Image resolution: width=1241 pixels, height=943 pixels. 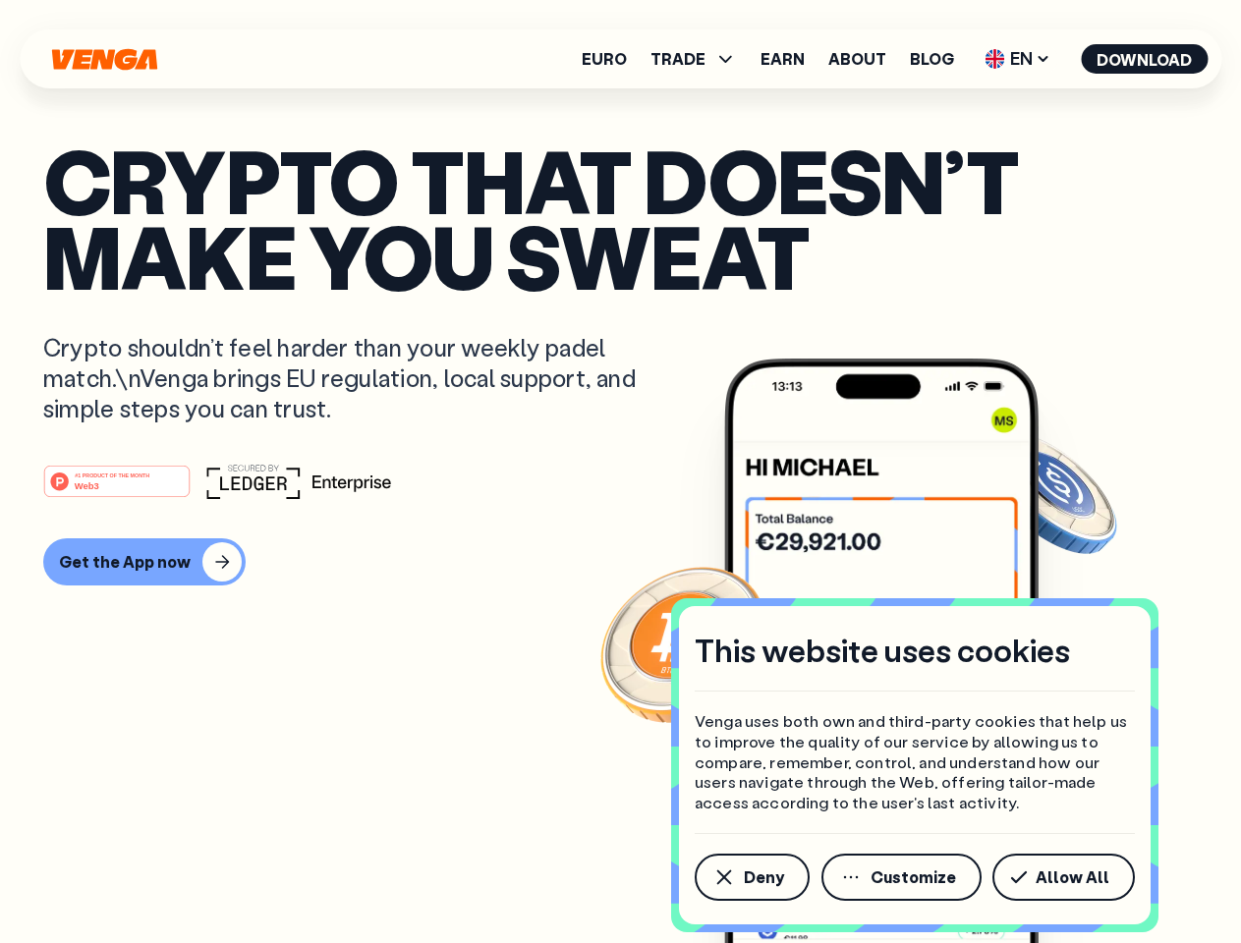 I want to click on button: Customize, so click(x=901, y=878).